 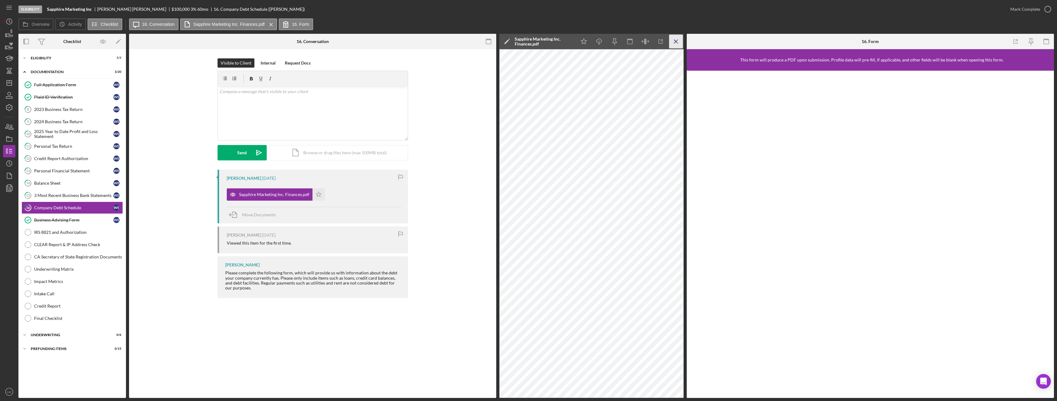 I want to click on button: Mark Complete, so click(x=1029, y=9).